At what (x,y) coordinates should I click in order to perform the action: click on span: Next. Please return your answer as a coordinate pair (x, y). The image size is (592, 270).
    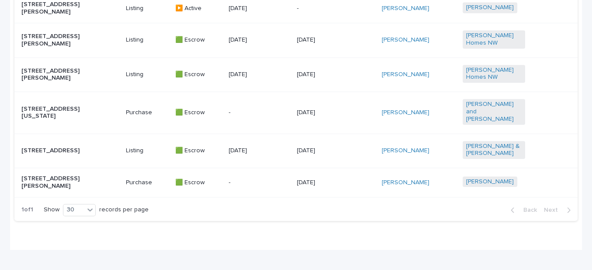
    Looking at the image, I should click on (553, 210).